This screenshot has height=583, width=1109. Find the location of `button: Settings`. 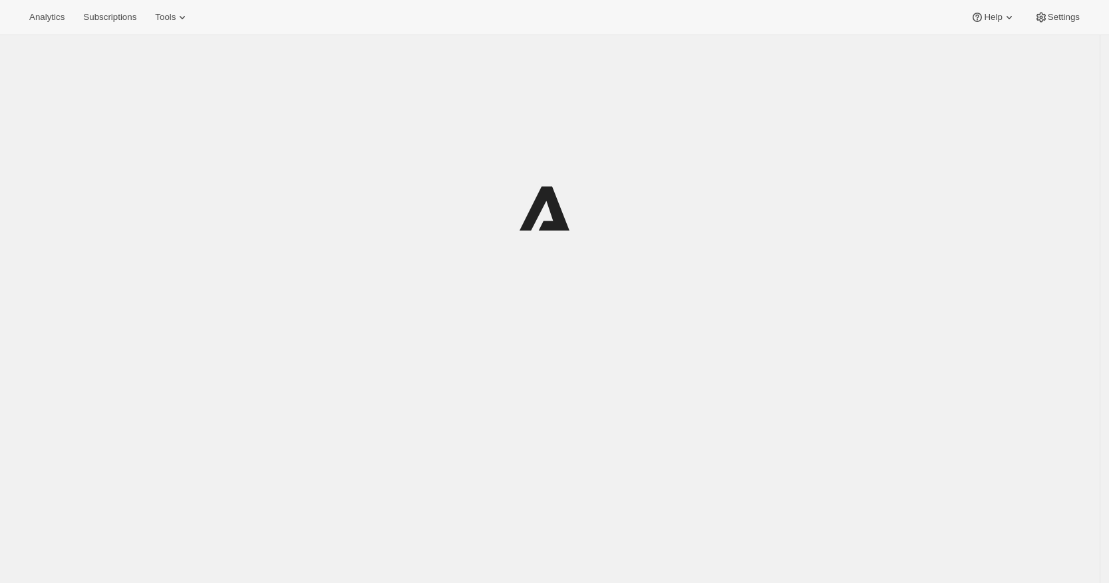

button: Settings is located at coordinates (1057, 17).